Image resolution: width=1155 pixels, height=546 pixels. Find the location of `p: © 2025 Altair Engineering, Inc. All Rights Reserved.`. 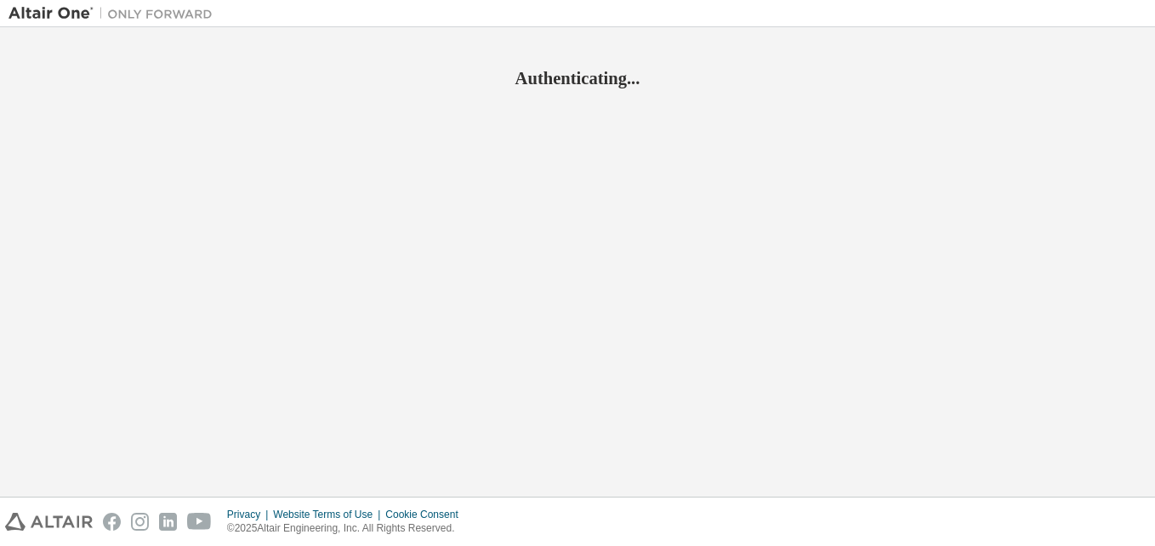

p: © 2025 Altair Engineering, Inc. All Rights Reserved. is located at coordinates (348, 528).